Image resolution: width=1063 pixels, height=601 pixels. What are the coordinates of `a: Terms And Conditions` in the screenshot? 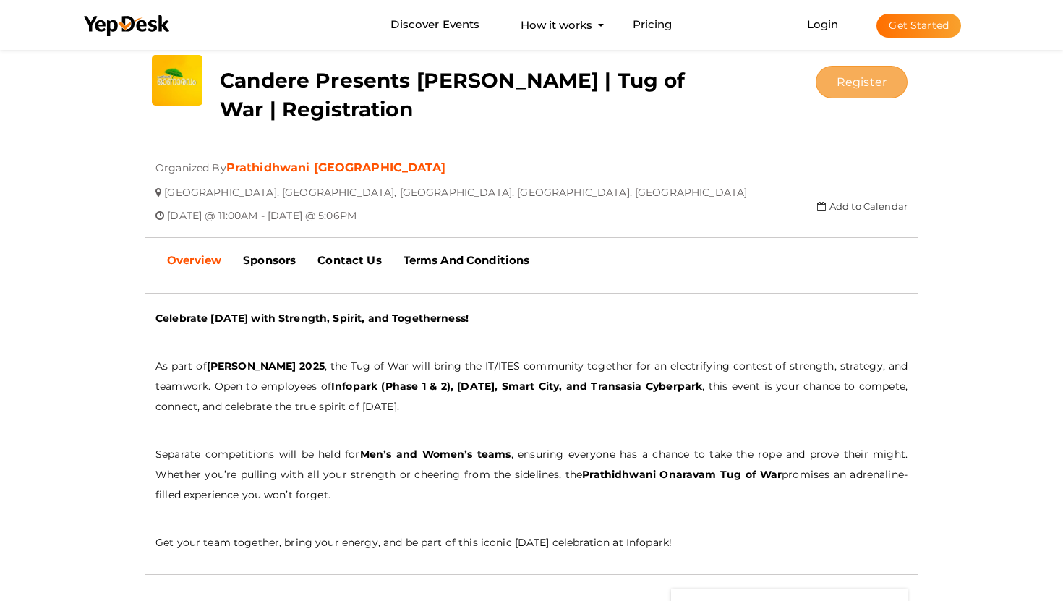 It's located at (467, 260).